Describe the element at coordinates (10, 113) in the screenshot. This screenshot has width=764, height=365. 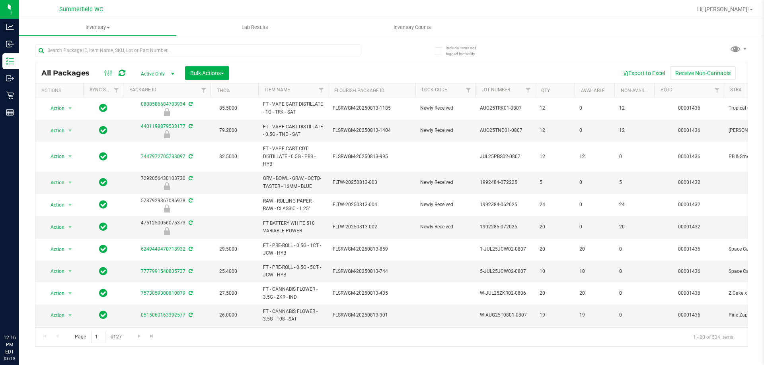
I see `inline-svg: Reports` at that location.